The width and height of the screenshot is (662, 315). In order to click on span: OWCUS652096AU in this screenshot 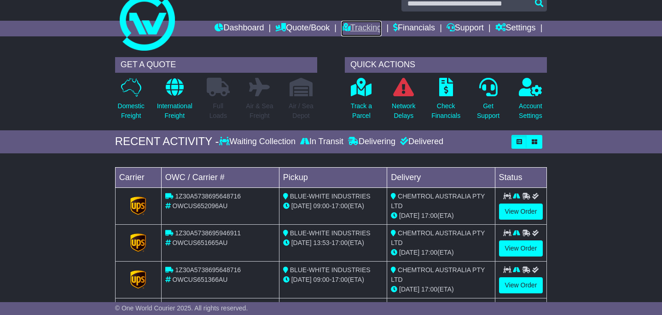, I will do `click(200, 206)`.